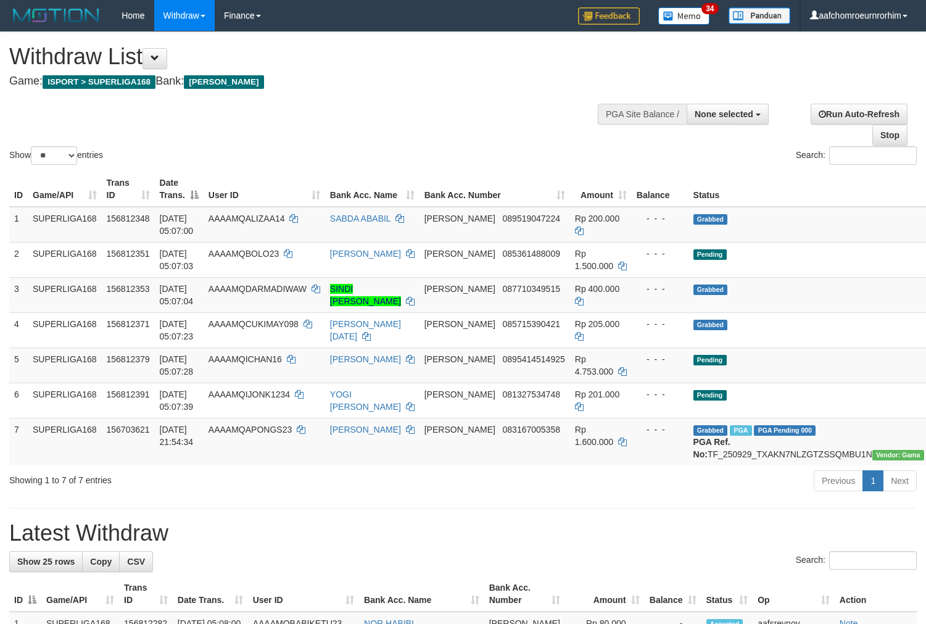 The width and height of the screenshot is (926, 624). I want to click on a: Run Auto-Refresh, so click(859, 114).